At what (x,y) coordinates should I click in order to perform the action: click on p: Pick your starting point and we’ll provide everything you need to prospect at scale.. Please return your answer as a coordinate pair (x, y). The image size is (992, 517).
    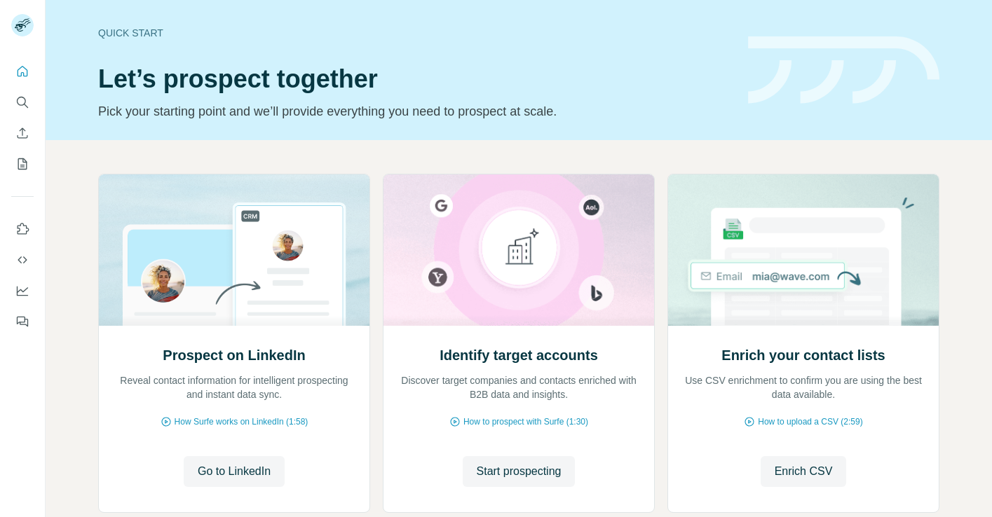
    Looking at the image, I should click on (414, 111).